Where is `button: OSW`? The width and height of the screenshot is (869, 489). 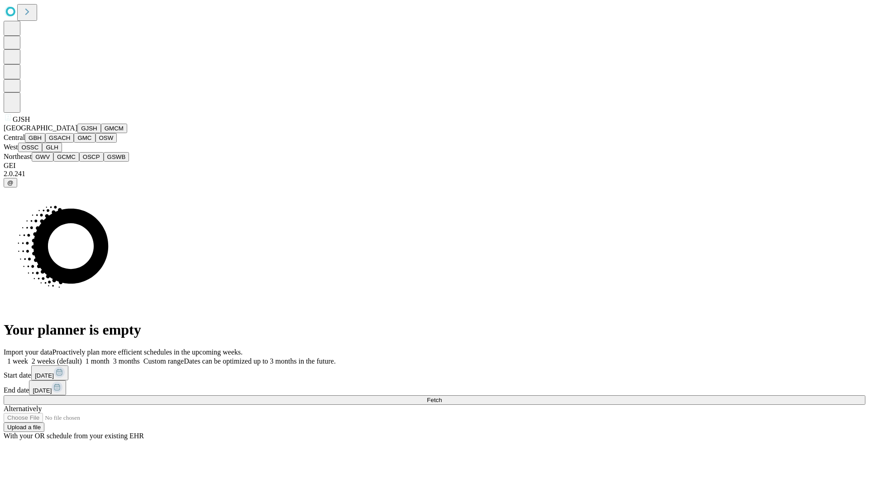 button: OSW is located at coordinates (106, 138).